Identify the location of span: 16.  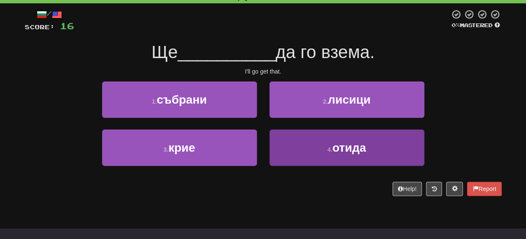
(67, 26).